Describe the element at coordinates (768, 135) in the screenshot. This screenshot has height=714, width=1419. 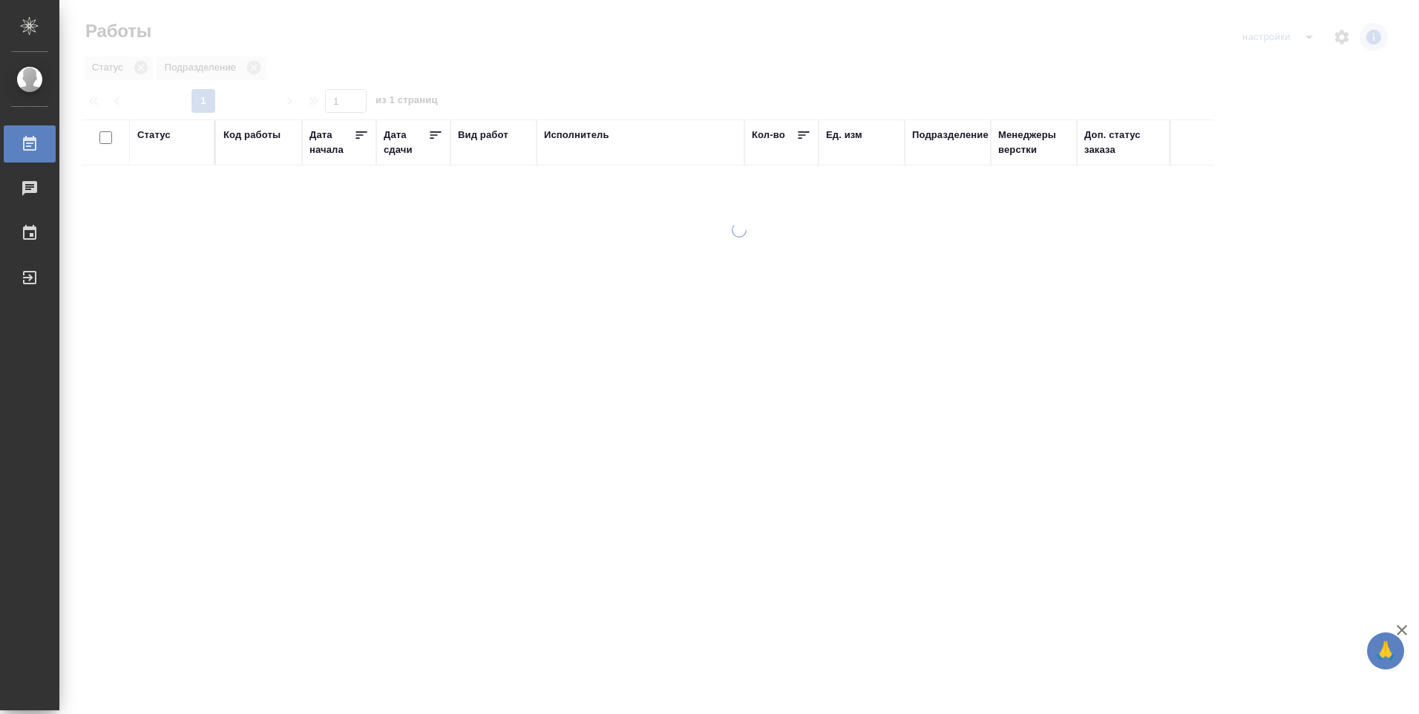
I see `div: Кол-во` at that location.